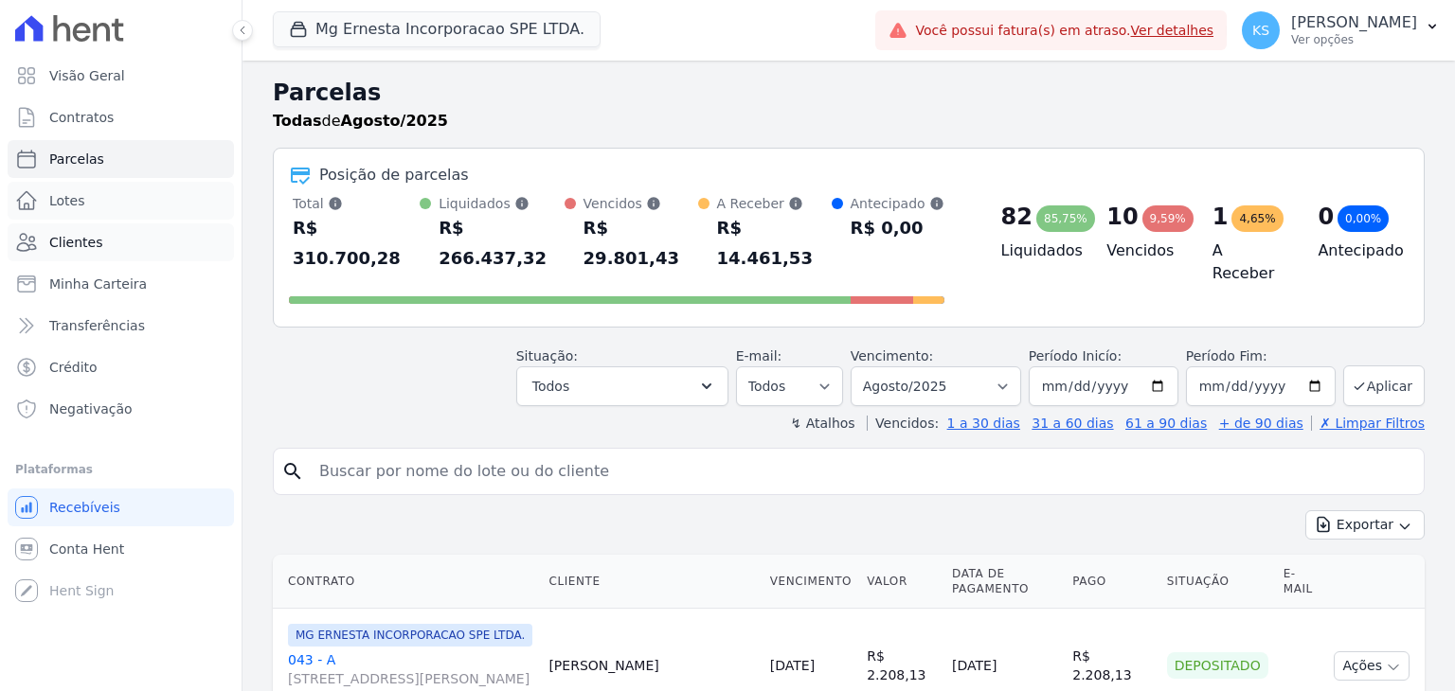 The width and height of the screenshot is (1455, 691). I want to click on div: 85,75%, so click(1065, 219).